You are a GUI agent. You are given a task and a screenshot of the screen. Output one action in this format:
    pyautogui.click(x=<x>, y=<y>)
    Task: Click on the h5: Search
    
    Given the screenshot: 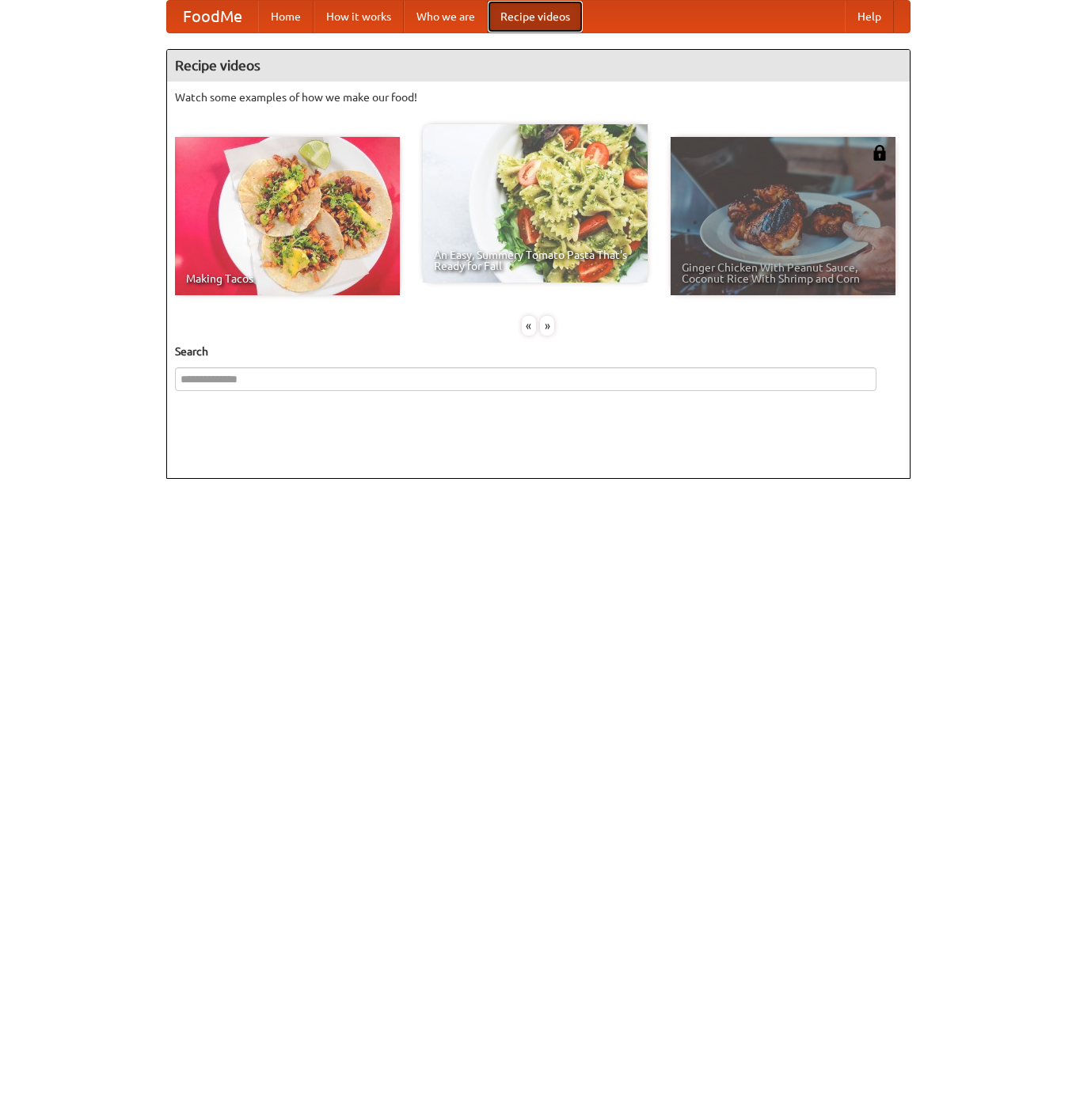 What is the action you would take?
    pyautogui.click(x=538, y=351)
    